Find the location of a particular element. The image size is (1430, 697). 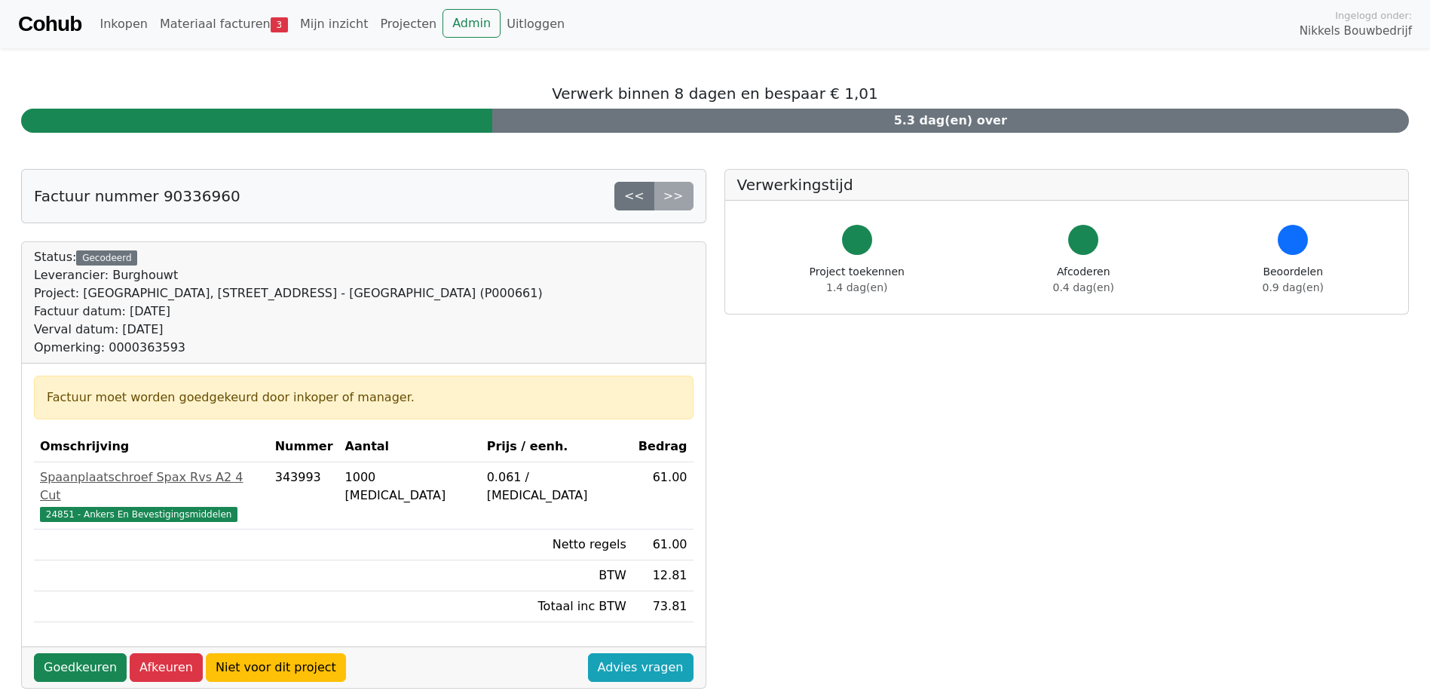

div: Afcoderen is located at coordinates (1083, 280).